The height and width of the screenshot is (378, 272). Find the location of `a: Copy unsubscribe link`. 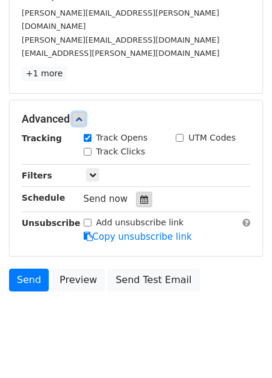

a: Copy unsubscribe link is located at coordinates (138, 237).